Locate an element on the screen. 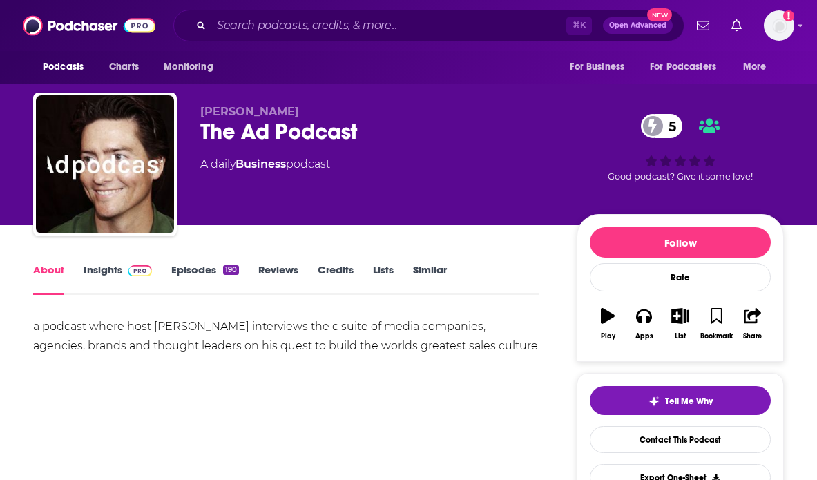 The height and width of the screenshot is (480, 817). div: Share is located at coordinates (752, 336).